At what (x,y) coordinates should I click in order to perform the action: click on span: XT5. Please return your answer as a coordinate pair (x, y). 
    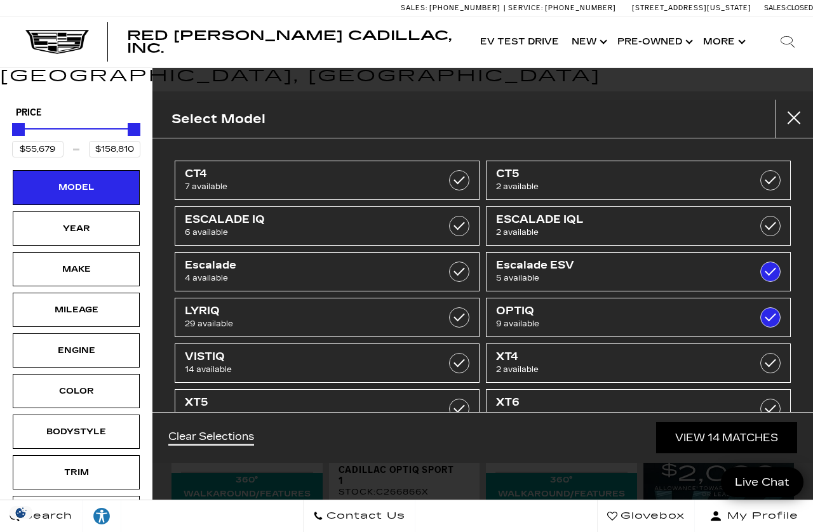
    Looking at the image, I should click on (305, 403).